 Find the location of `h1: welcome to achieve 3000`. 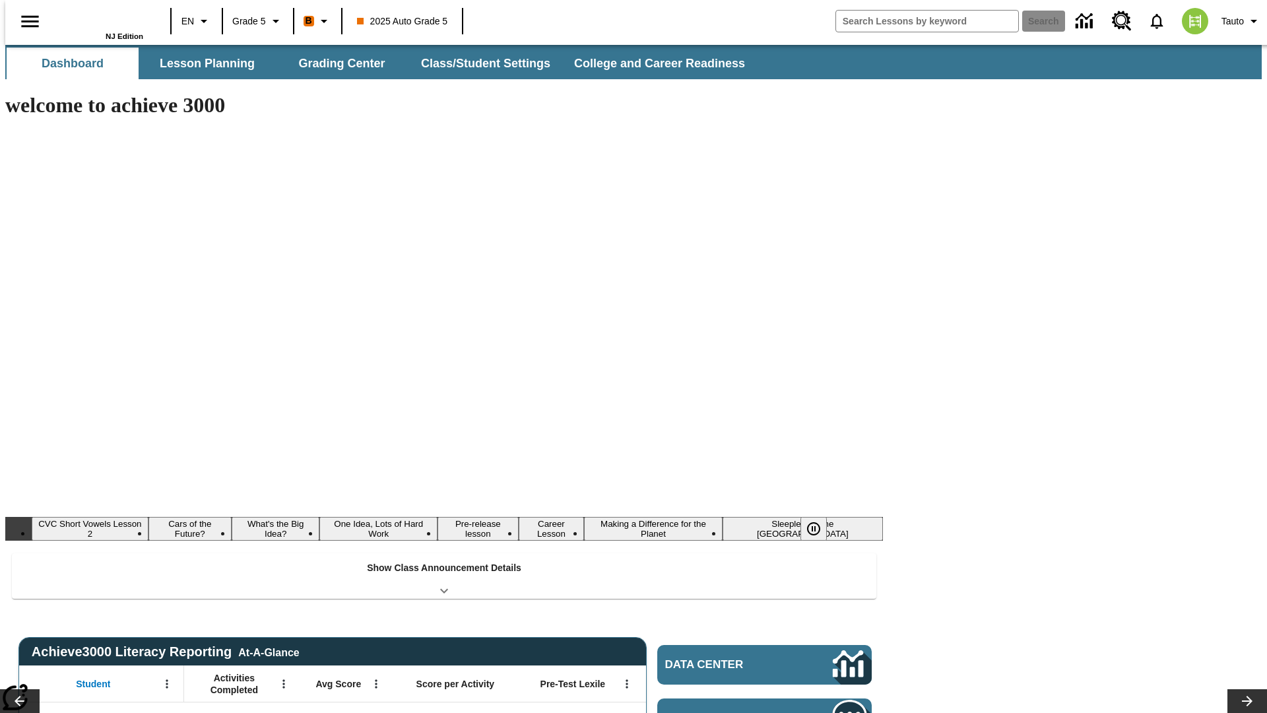

h1: welcome to achieve 3000 is located at coordinates (444, 105).